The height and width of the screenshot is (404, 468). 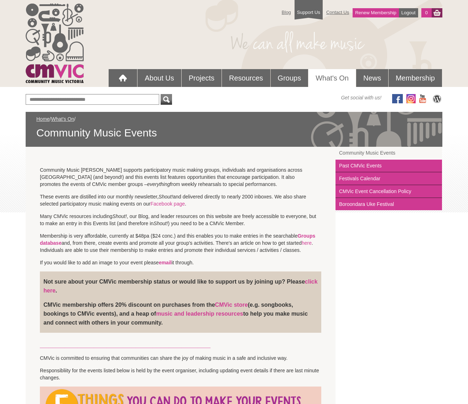 What do you see at coordinates (389, 179) in the screenshot?
I see `a: Festivals Calendar` at bounding box center [389, 179].